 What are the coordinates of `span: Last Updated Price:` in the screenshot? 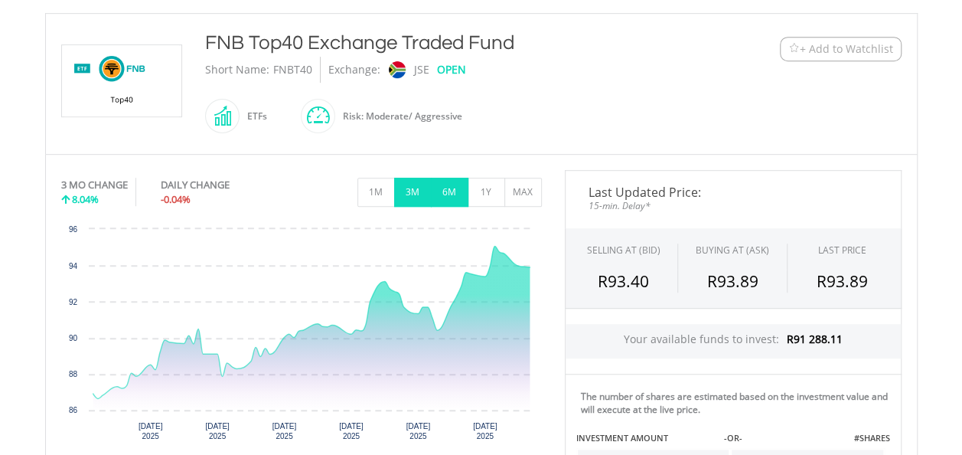 It's located at (733, 192).